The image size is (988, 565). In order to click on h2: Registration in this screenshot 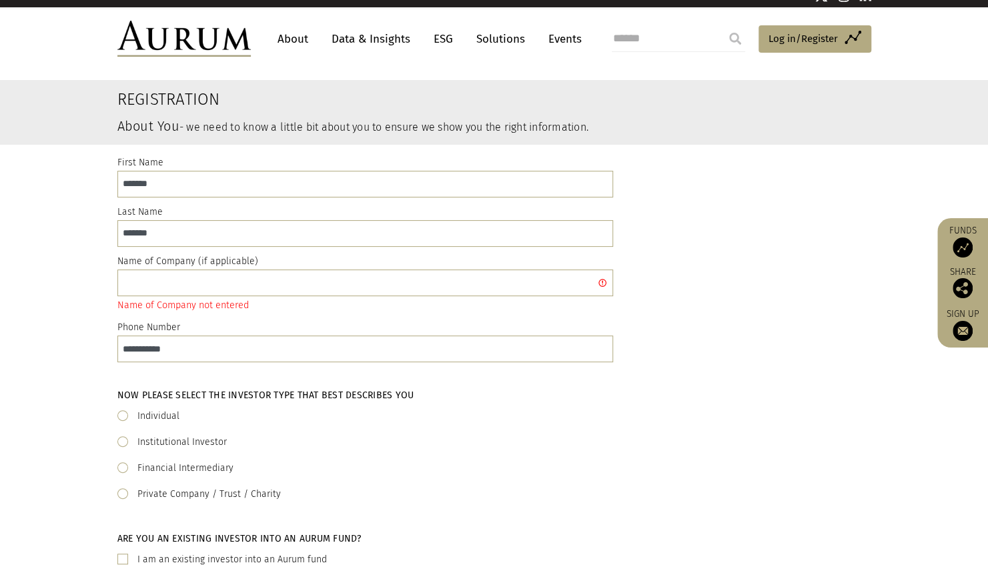, I will do `click(430, 99)`.